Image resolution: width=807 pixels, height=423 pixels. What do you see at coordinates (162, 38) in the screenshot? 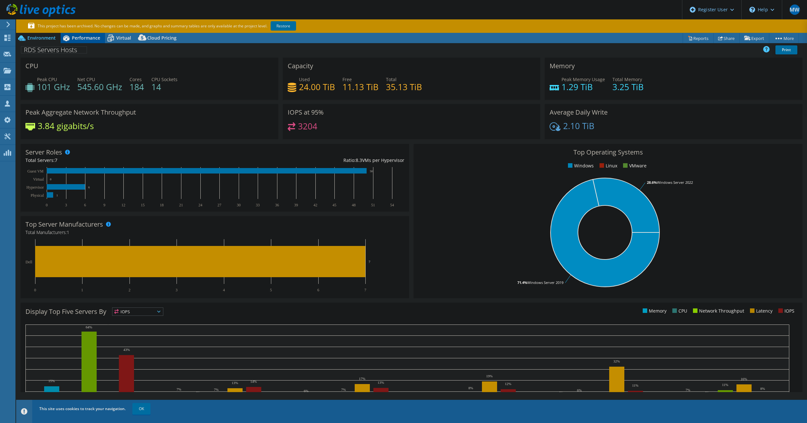
I see `span: Cloud Pricing` at bounding box center [162, 38].